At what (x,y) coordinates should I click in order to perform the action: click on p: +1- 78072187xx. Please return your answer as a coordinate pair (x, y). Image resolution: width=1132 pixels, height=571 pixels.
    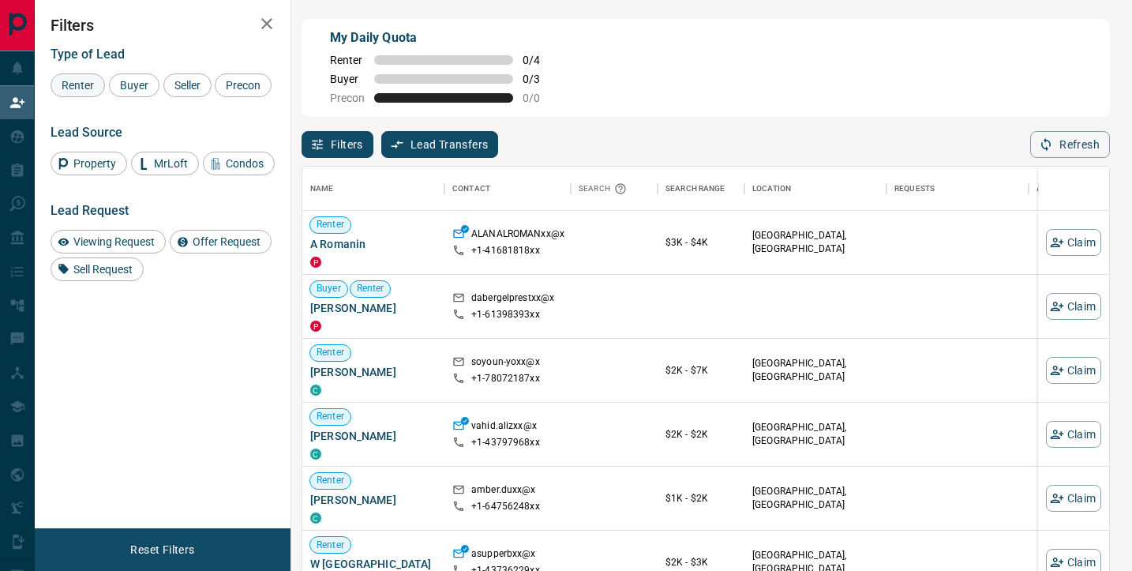
    Looking at the image, I should click on (505, 378).